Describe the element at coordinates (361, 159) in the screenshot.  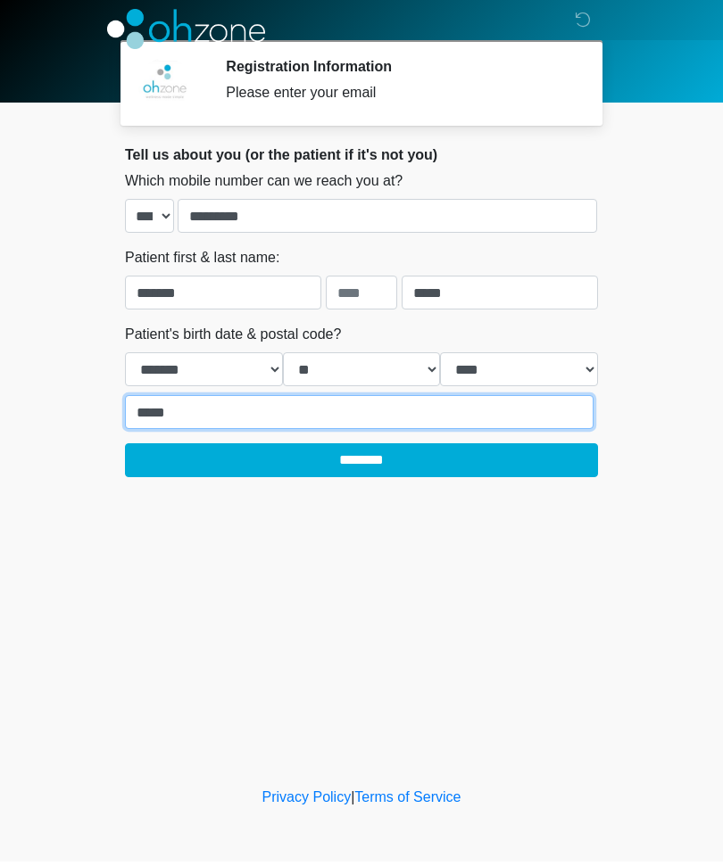
I see `h2: Tell us about you (or the patient if it's not you)` at that location.